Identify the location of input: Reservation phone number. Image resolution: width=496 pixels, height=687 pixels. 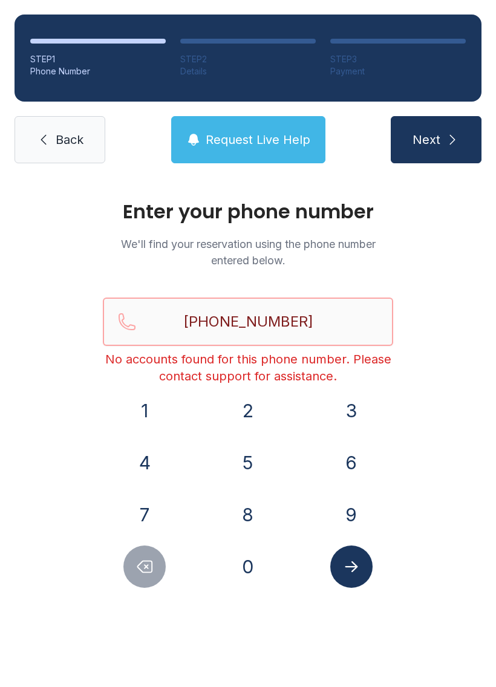
(248, 322).